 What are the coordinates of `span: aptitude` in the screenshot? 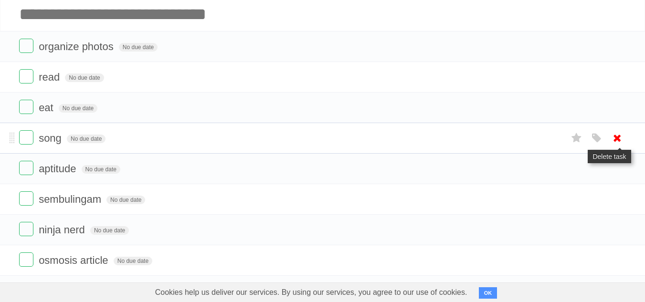 It's located at (58, 169).